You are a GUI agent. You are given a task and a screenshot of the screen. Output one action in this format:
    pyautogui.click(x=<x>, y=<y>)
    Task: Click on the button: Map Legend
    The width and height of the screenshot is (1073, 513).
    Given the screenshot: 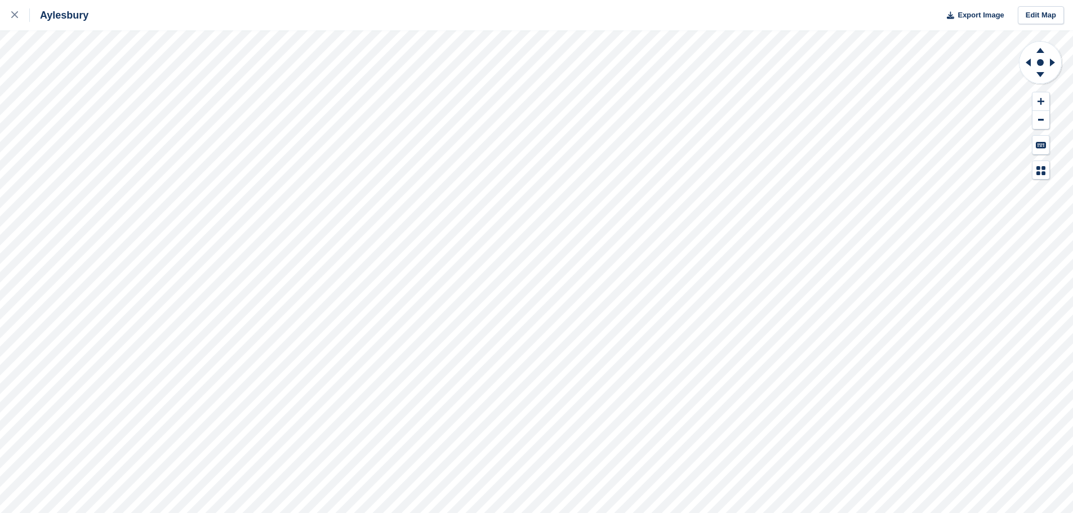 What is the action you would take?
    pyautogui.click(x=1040, y=170)
    